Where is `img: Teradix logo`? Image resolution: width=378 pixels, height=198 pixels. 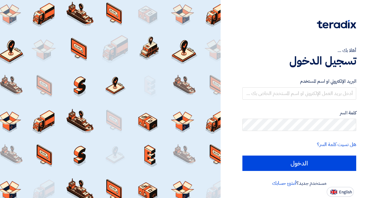 img: Teradix logo is located at coordinates (337, 24).